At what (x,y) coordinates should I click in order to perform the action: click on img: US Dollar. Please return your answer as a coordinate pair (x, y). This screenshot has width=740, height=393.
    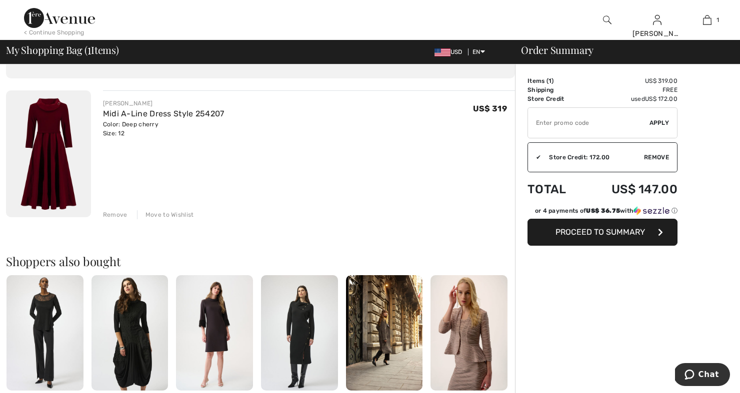
    Looking at the image, I should click on (442, 52).